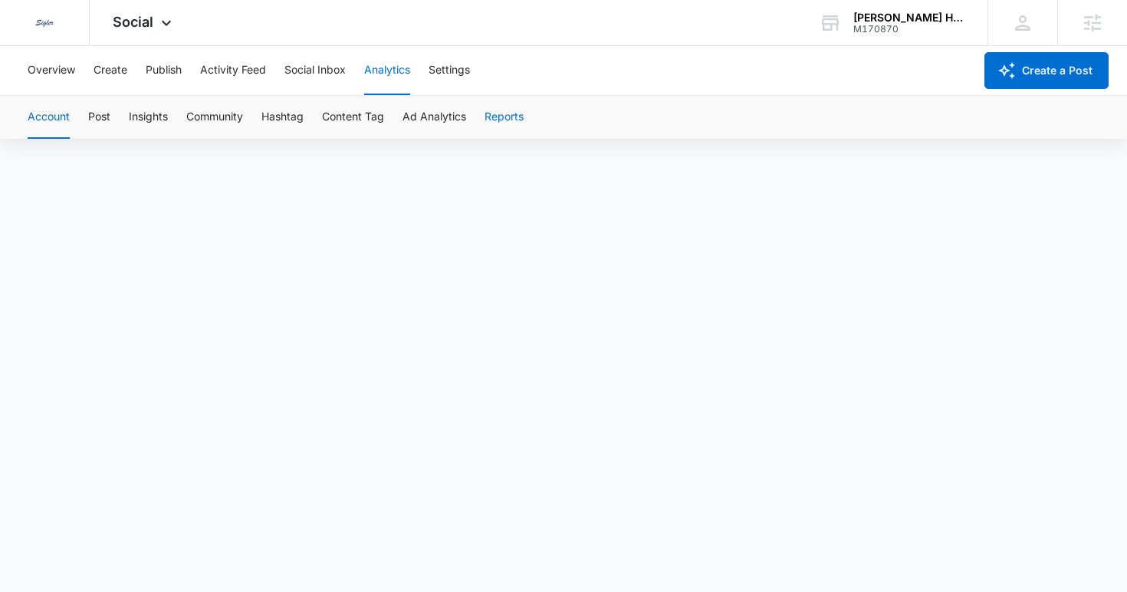  Describe the element at coordinates (233, 71) in the screenshot. I see `button: Activity Feed` at that location.